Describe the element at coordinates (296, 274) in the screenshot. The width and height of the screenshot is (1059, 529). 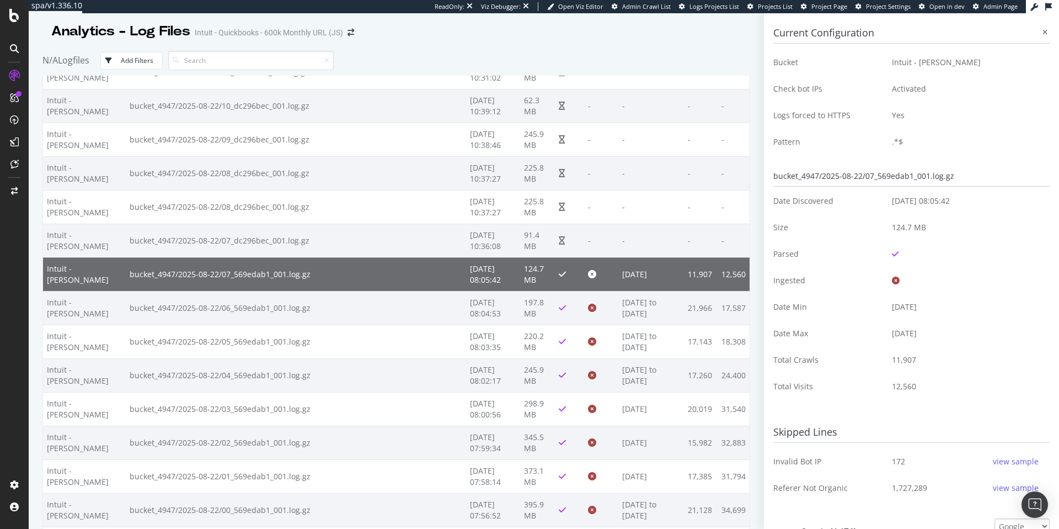
I see `td: bucket_4947/2025-08-22/07_569edab1_001.log.gz` at that location.